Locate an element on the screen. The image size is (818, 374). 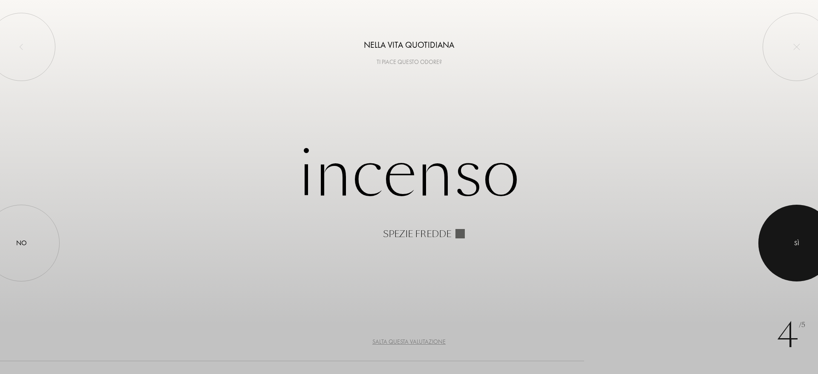
div: No is located at coordinates (21, 243).